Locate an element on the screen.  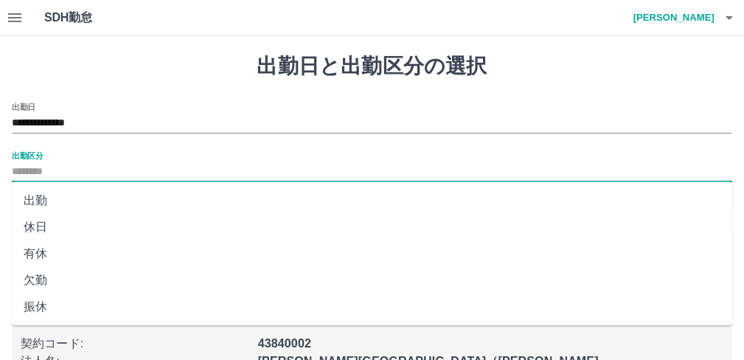
li: 欠勤 is located at coordinates (372, 280).